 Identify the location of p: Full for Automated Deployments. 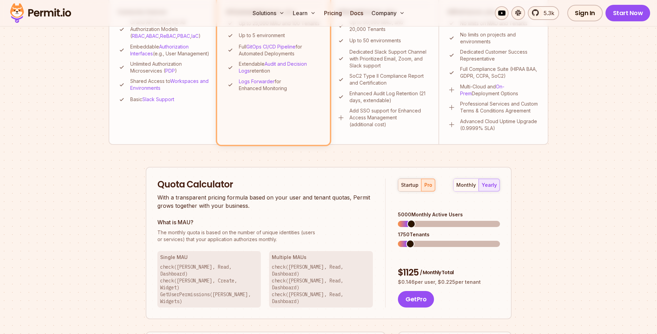
(280, 50).